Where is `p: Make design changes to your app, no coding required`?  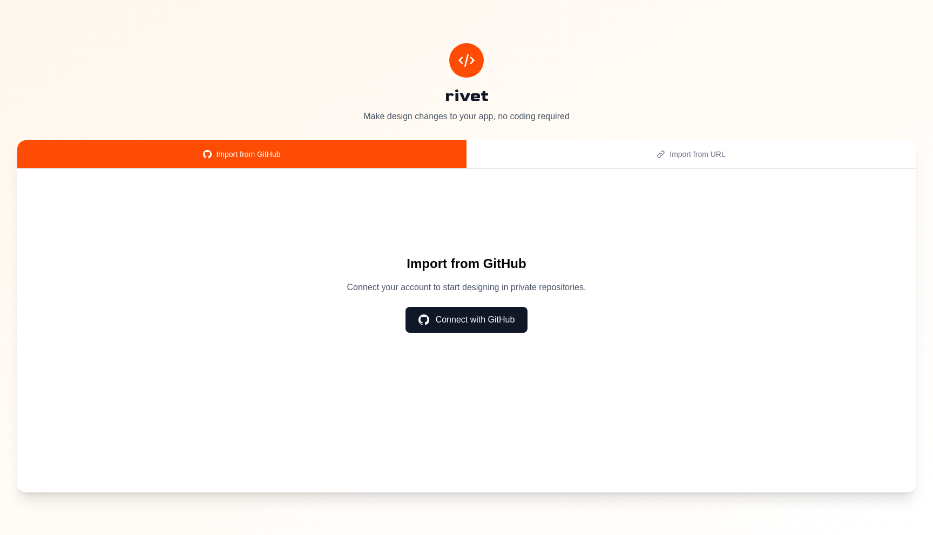 p: Make design changes to your app, no coding required is located at coordinates (466, 117).